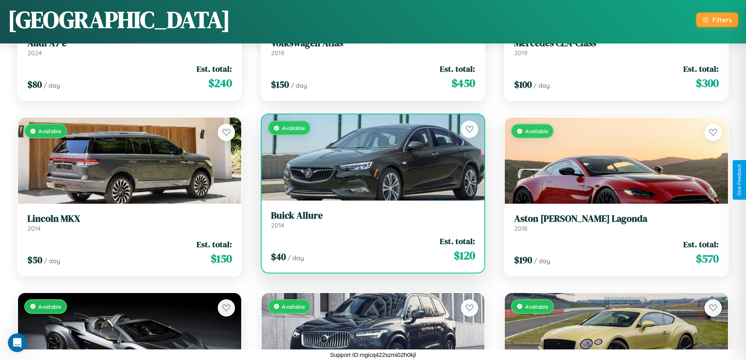  What do you see at coordinates (722, 20) in the screenshot?
I see `div: Filters` at bounding box center [722, 20].